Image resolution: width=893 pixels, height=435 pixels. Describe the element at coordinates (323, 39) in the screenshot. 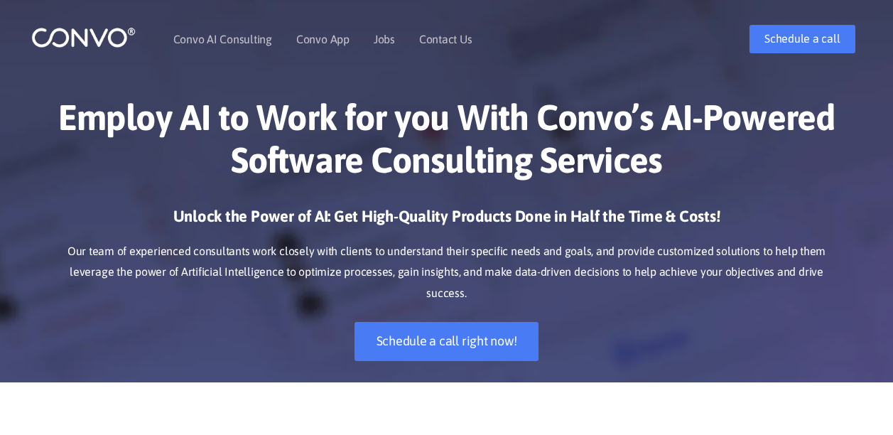

I see `a: Convo App` at that location.